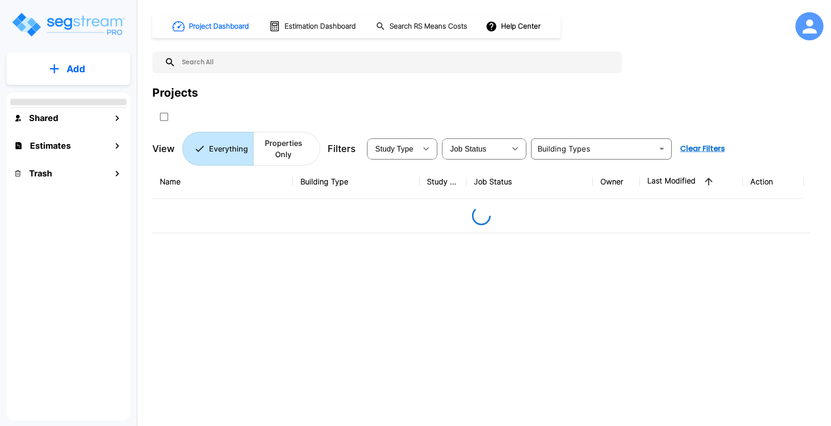 This screenshot has width=831, height=426. What do you see at coordinates (286, 149) in the screenshot?
I see `button: Properties Only` at bounding box center [286, 149].